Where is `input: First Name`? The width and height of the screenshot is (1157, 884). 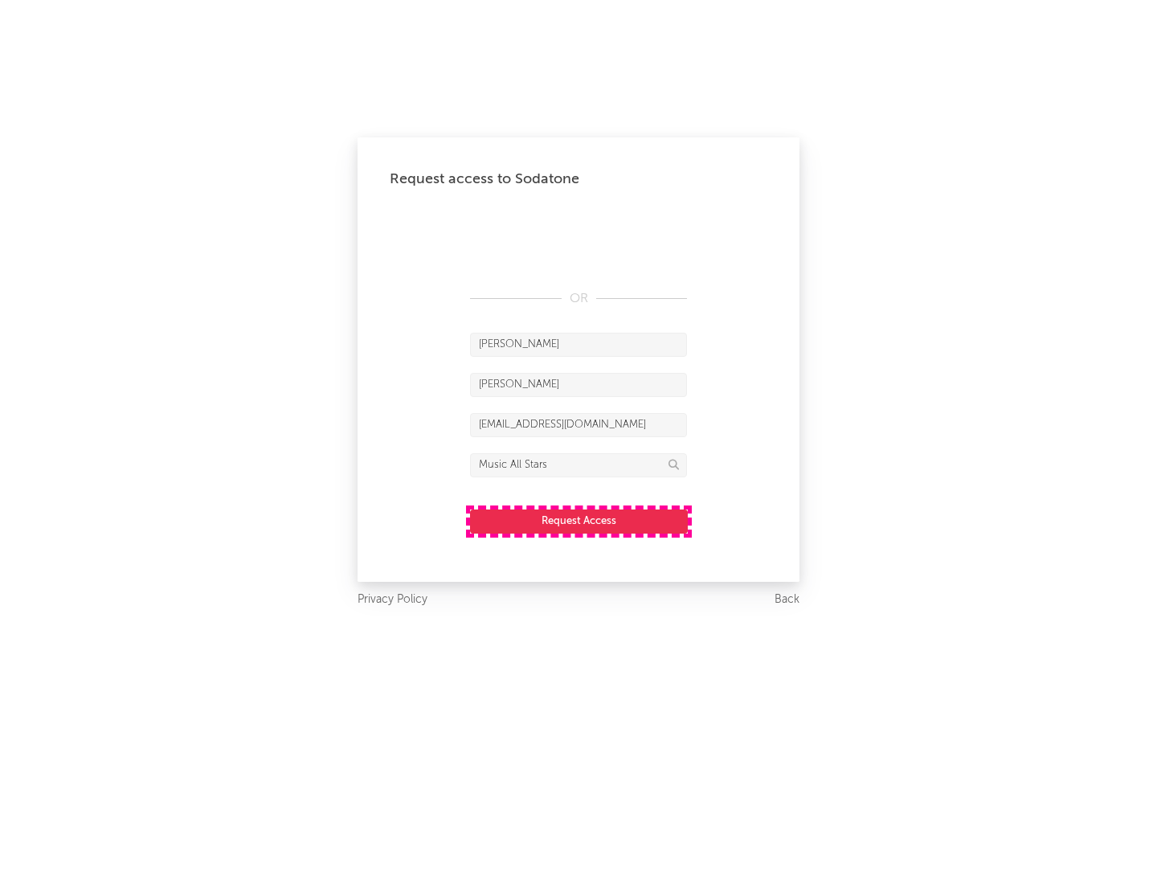
input: First Name is located at coordinates (579, 345).